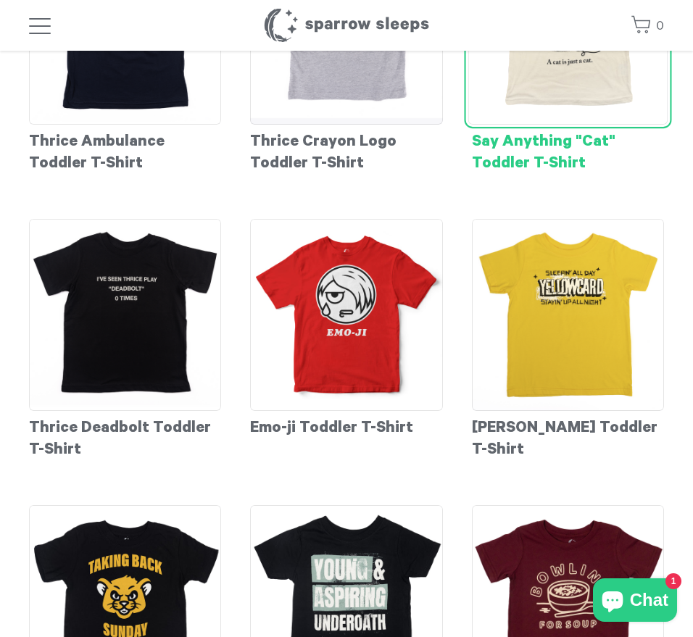  Describe the element at coordinates (567, 315) in the screenshot. I see `img: Yellowcard-ToddlerT-shirt_grande.png` at that location.